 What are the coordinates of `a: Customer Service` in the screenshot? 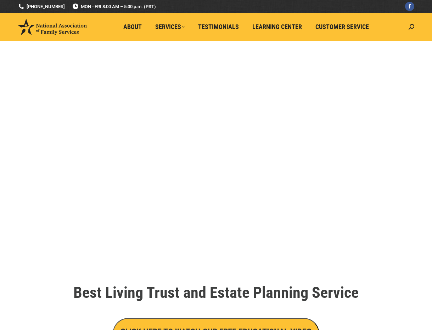 It's located at (342, 27).